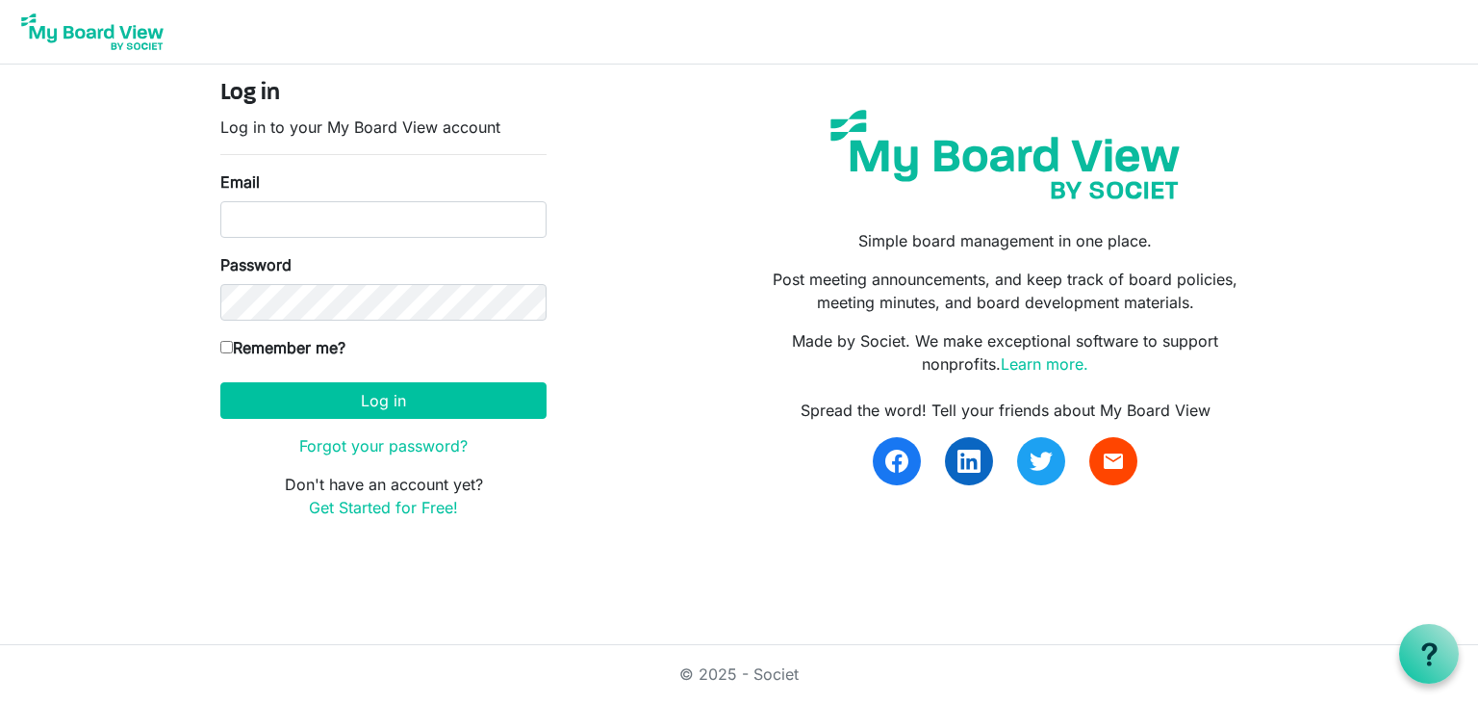 Image resolution: width=1478 pixels, height=703 pixels. Describe the element at coordinates (383, 496) in the screenshot. I see `p: Don't have an account yet?` at that location.